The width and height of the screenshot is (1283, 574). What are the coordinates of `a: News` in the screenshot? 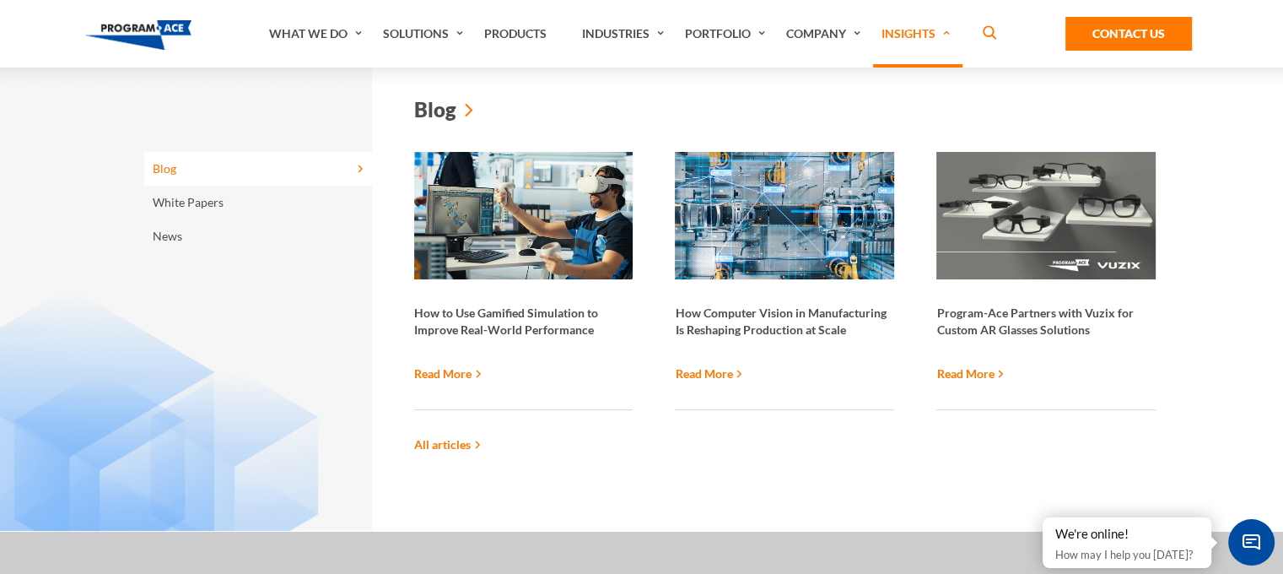 It's located at (258, 236).